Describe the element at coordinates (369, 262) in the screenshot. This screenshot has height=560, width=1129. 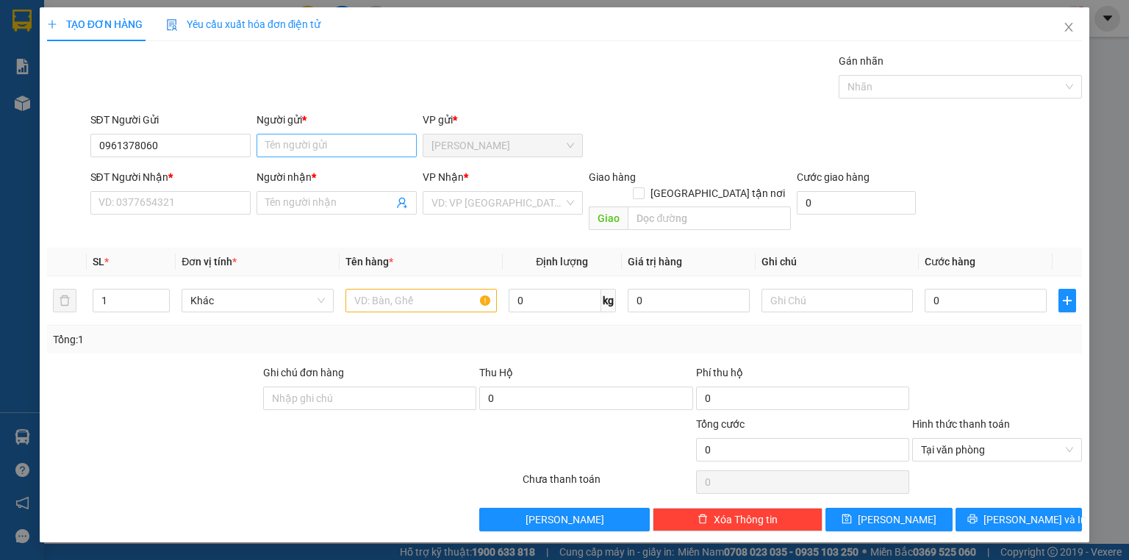
I see `span: Tên hàng` at that location.